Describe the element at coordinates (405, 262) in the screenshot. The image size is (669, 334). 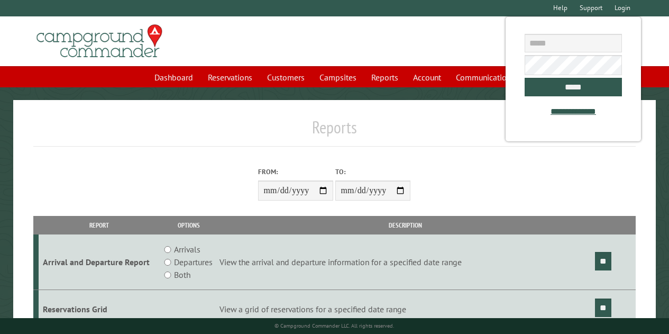
I see `td: View the arrival and departure information for a specified date range` at that location.